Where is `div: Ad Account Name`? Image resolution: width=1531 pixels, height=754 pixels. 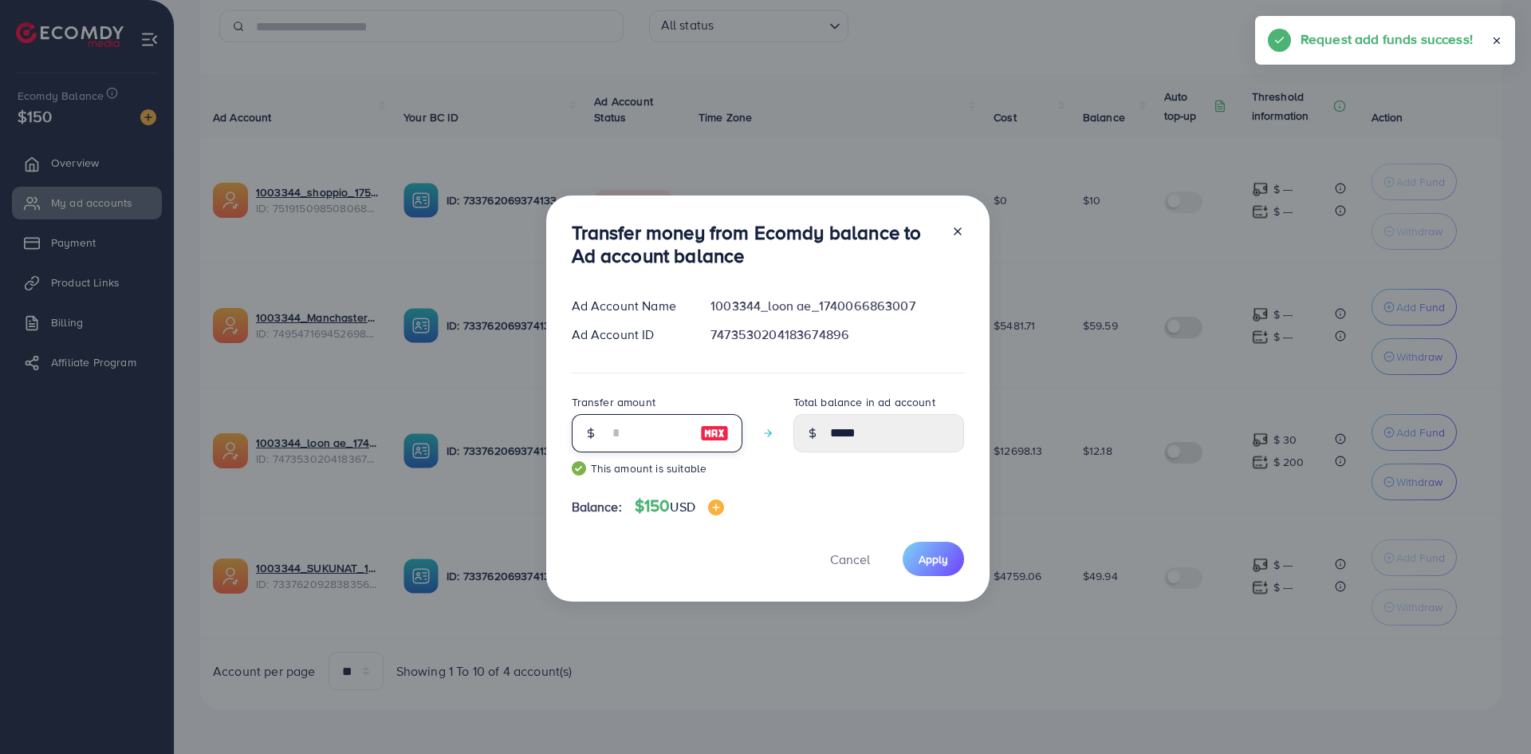
div: Ad Account Name is located at coordinates (628, 305).